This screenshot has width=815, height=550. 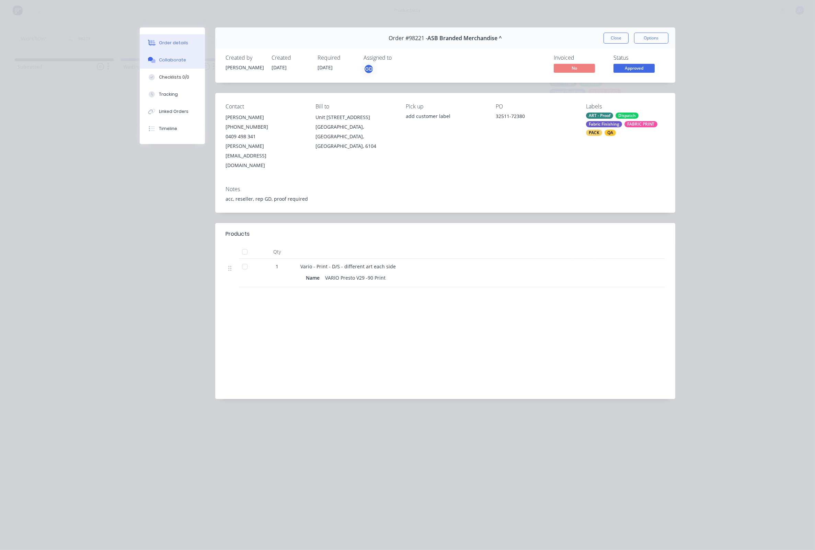 What do you see at coordinates (172, 94) in the screenshot?
I see `button: Tracking` at bounding box center [172, 94].